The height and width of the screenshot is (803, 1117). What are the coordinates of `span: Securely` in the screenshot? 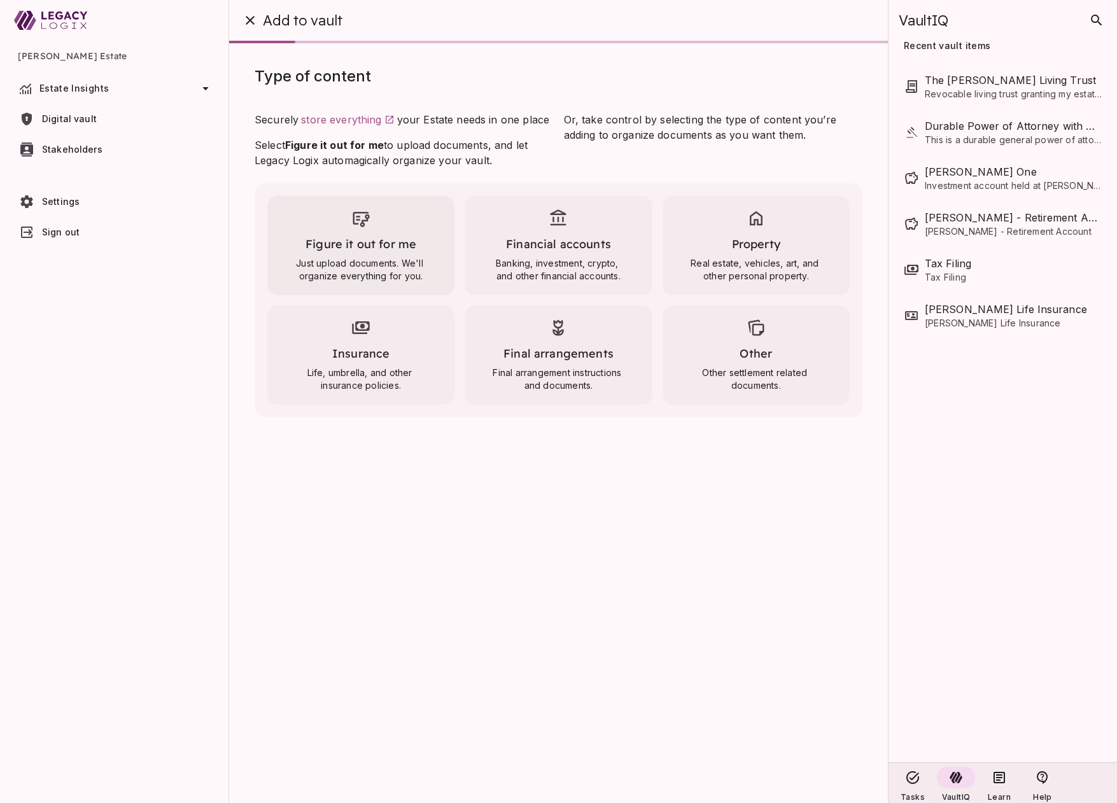 It's located at (276, 120).